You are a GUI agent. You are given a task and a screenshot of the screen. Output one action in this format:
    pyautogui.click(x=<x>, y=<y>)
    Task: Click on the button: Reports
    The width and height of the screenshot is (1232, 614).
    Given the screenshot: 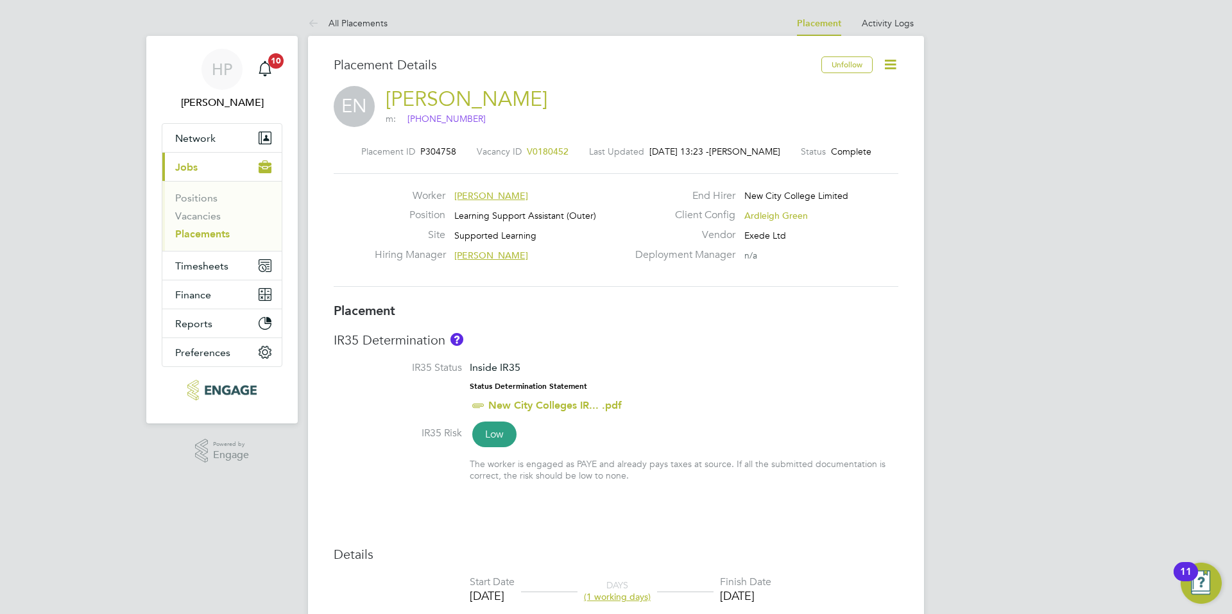 What is the action you would take?
    pyautogui.click(x=222, y=324)
    